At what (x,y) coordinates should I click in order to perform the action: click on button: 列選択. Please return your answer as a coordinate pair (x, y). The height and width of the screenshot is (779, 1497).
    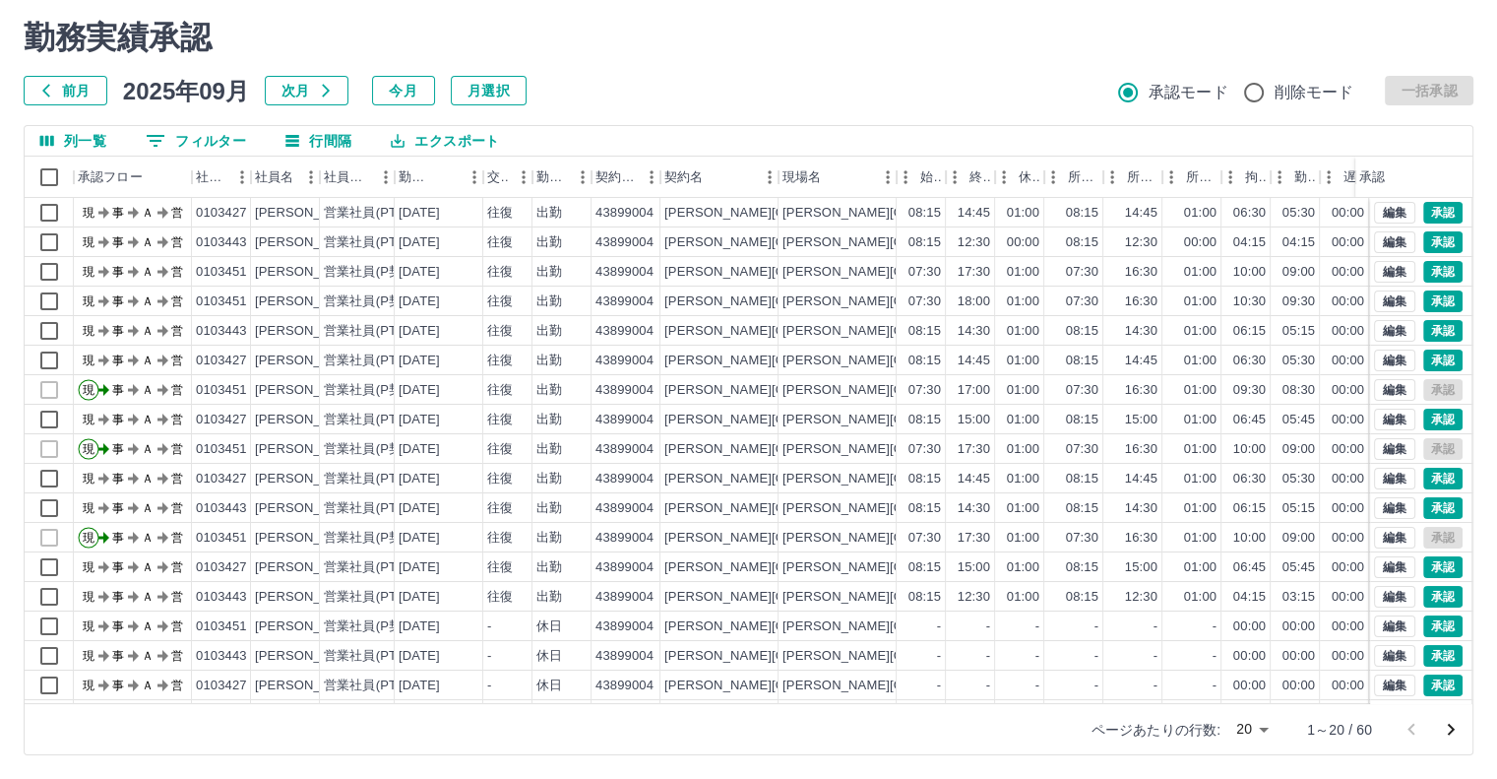
    Looking at the image, I should click on (73, 141).